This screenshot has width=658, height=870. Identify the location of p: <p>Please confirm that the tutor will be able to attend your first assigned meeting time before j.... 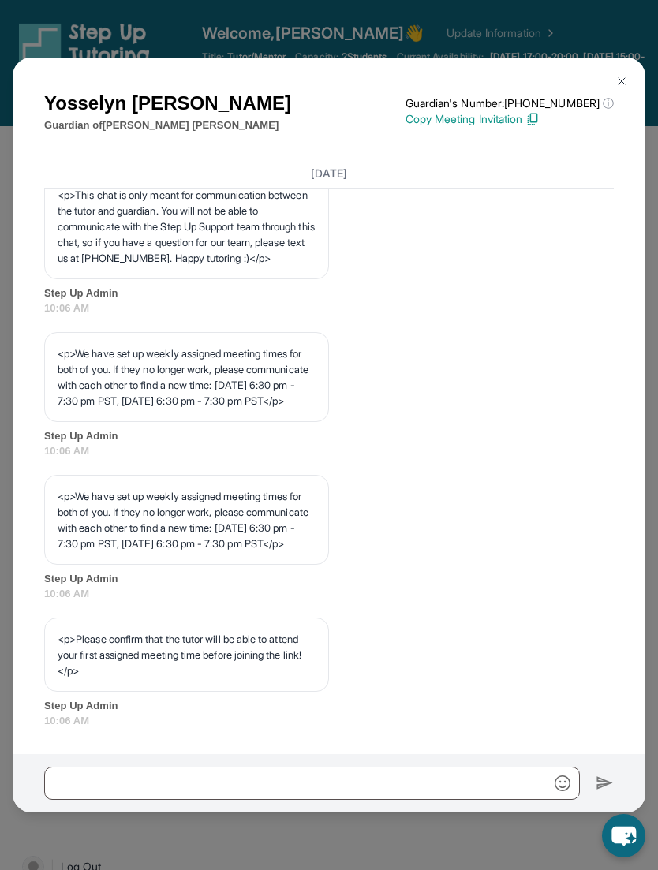
(186, 655).